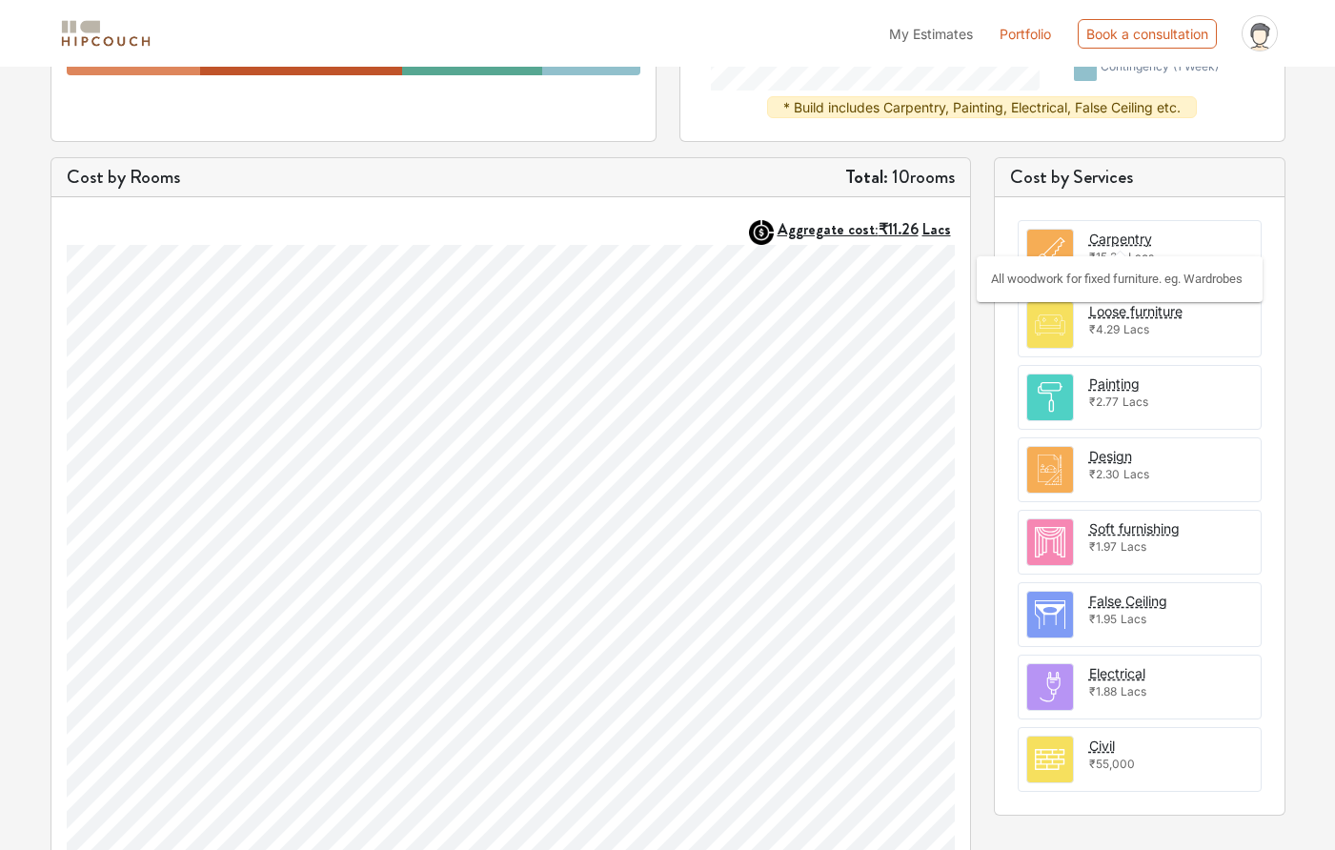 The width and height of the screenshot is (1335, 850). What do you see at coordinates (1147, 33) in the screenshot?
I see `div: Book a consultation` at bounding box center [1147, 33].